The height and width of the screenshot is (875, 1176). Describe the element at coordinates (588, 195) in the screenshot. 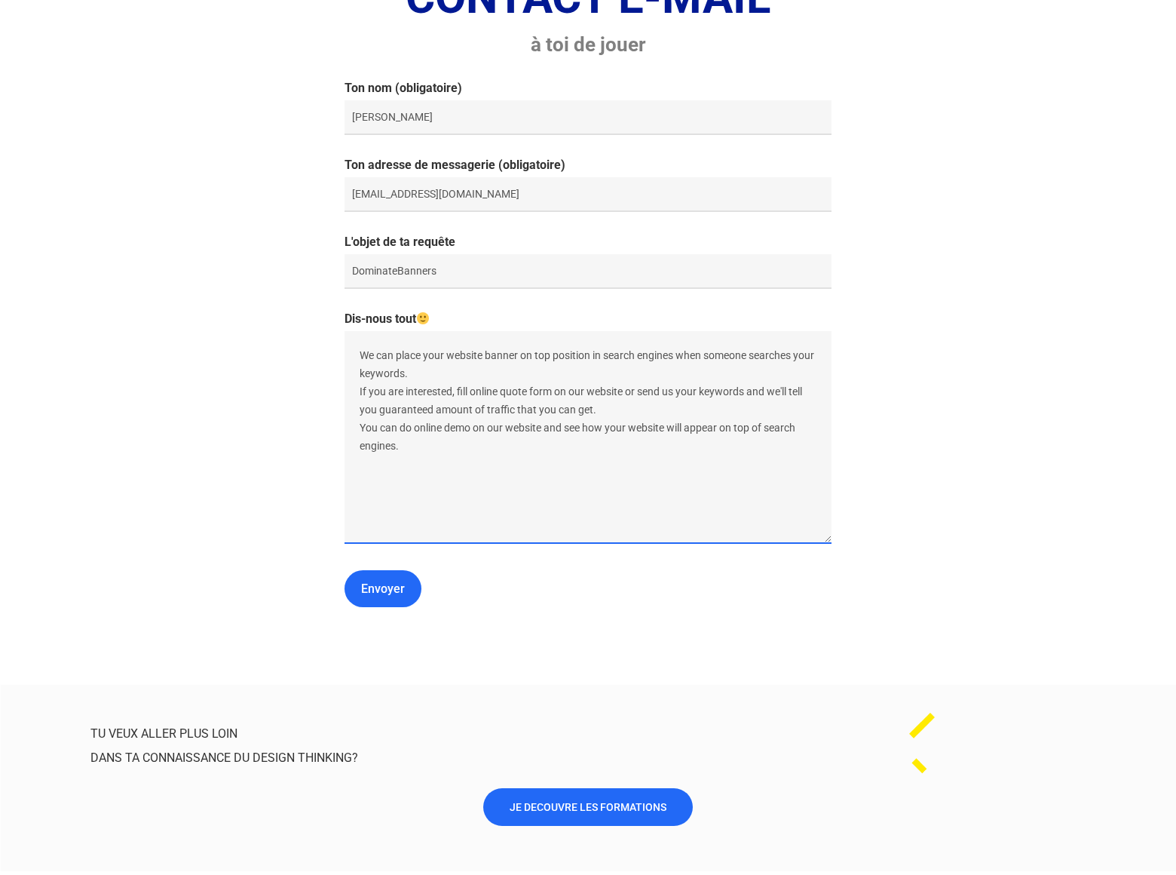

I see `input: Ton adresse de messagerie (obligatoire)` at that location.